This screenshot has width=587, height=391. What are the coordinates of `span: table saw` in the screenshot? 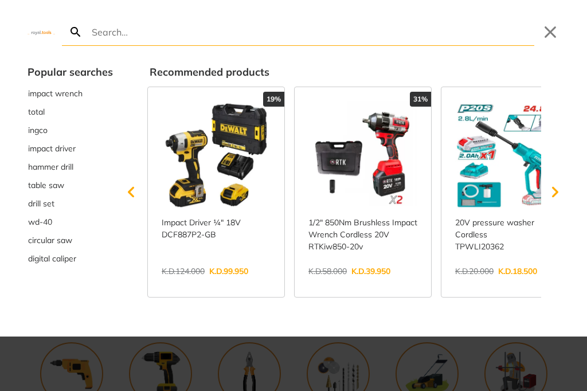 It's located at (46, 185).